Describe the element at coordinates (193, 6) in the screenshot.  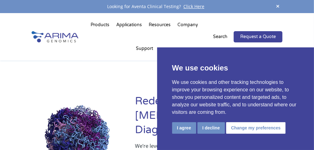
I see `a: Click Here` at that location.